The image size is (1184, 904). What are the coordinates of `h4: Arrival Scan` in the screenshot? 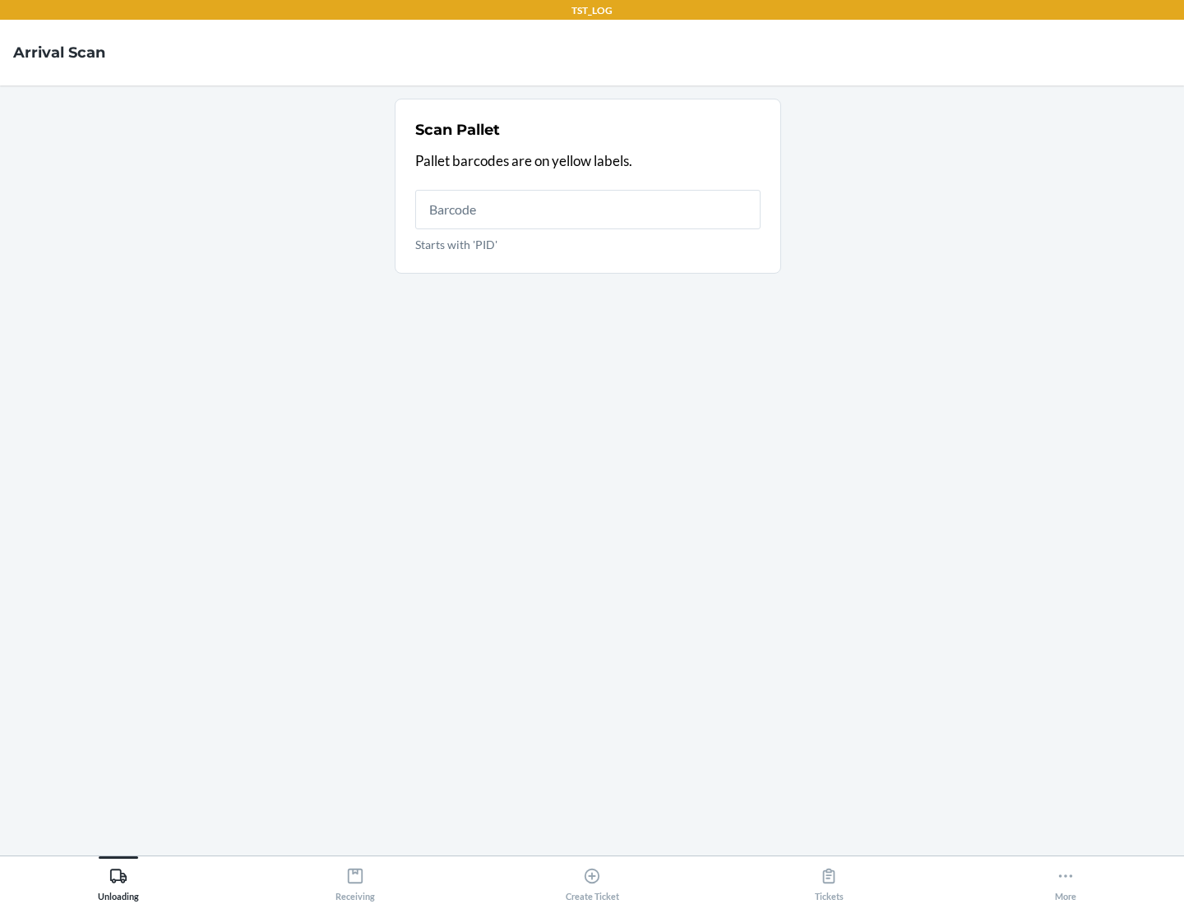 It's located at (59, 53).